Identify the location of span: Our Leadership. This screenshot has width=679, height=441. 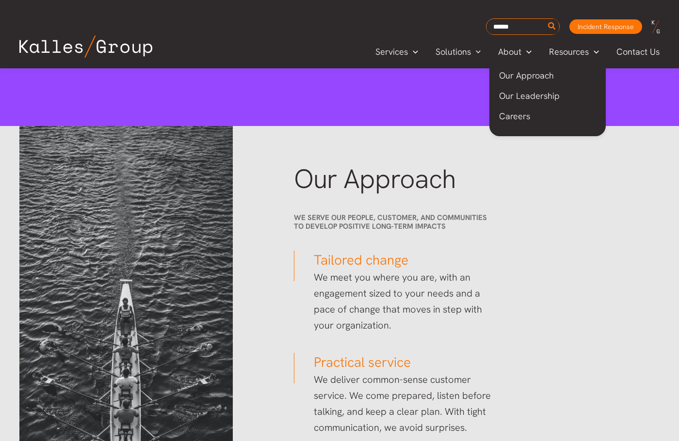
(529, 96).